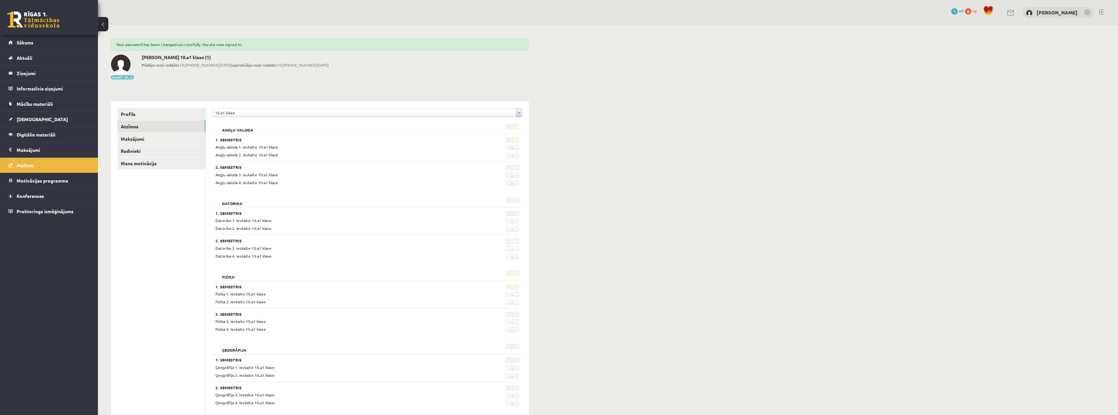 Image resolution: width=1118 pixels, height=415 pixels. What do you see at coordinates (247, 147) in the screenshot?
I see `span: Angļu valoda 1. ieskaite 10.a1 klase` at bounding box center [247, 147].